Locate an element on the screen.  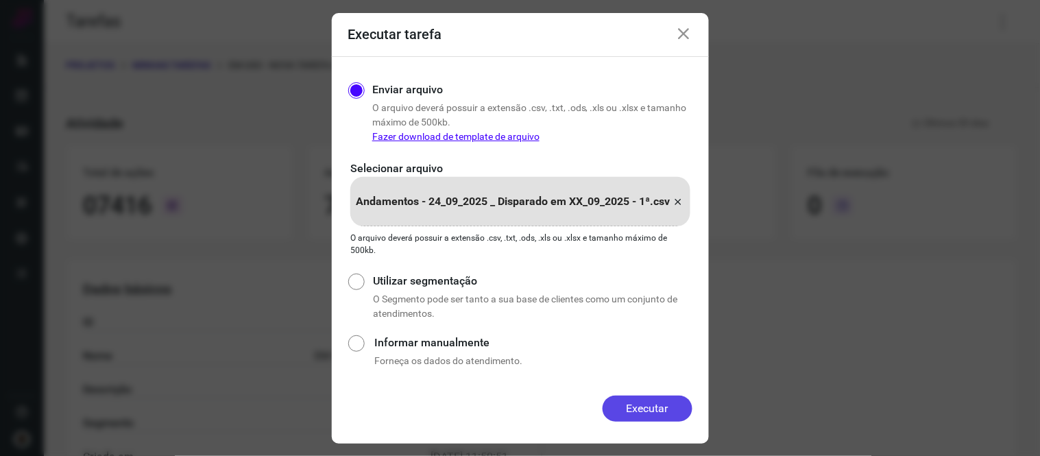
p: Forneça os dados do atendimento. is located at coordinates (533, 361).